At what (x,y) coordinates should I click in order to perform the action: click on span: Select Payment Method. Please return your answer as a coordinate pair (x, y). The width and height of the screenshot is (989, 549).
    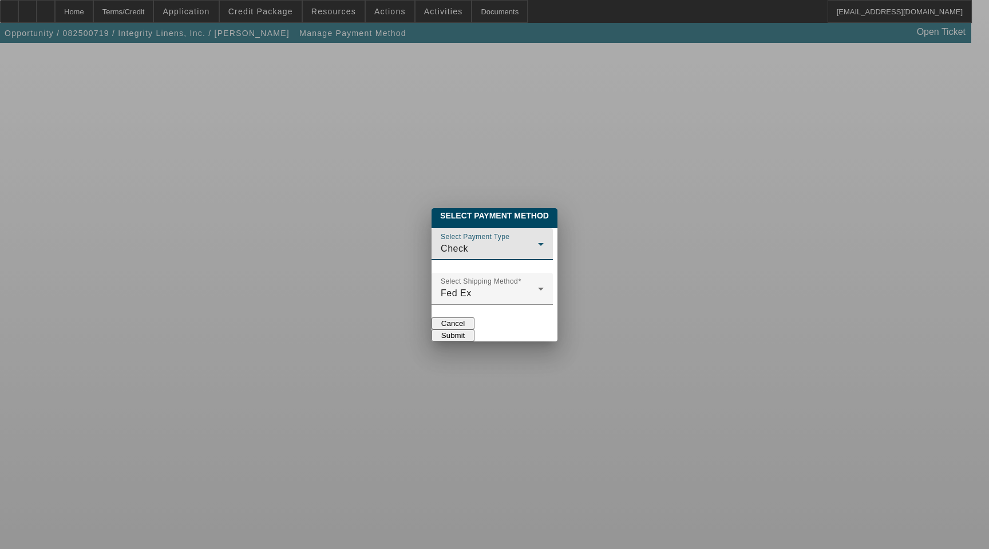
    Looking at the image, I should click on (494, 216).